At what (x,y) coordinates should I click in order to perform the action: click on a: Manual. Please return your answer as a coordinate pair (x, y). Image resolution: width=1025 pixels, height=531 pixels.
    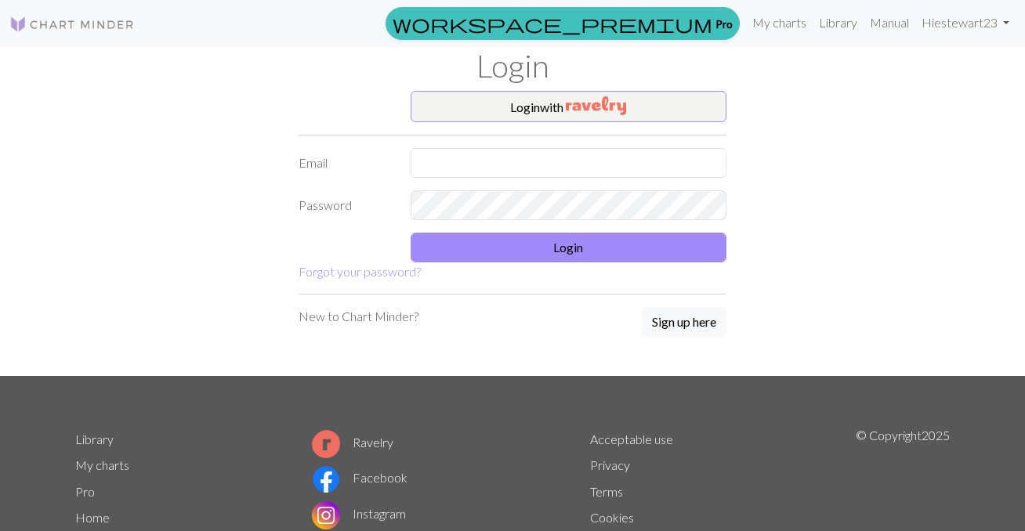
    Looking at the image, I should click on (890, 23).